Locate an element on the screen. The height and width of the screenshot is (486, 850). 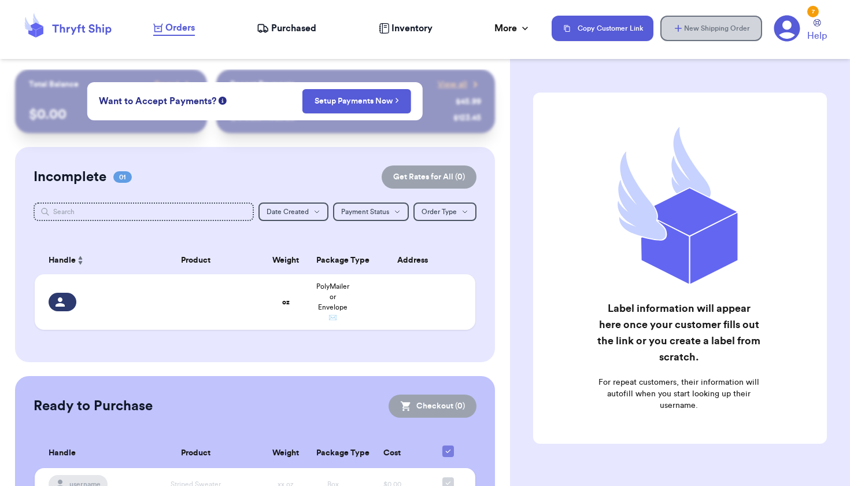
button: Setup Payments Now is located at coordinates (357, 101).